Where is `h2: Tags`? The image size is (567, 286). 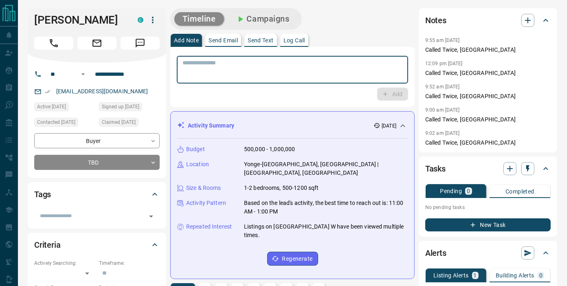
h2: Tags is located at coordinates (42, 194).